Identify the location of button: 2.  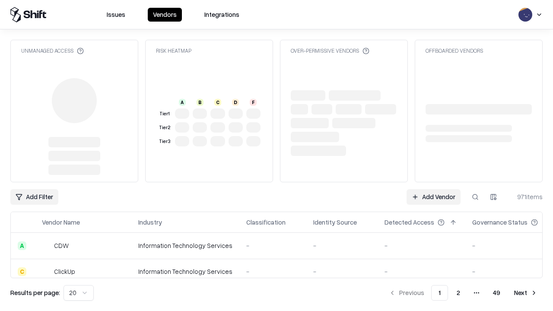
(459, 293).